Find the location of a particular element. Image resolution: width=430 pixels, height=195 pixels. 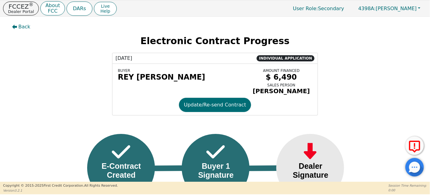

span: All Rights Reserved. is located at coordinates (101, 185).